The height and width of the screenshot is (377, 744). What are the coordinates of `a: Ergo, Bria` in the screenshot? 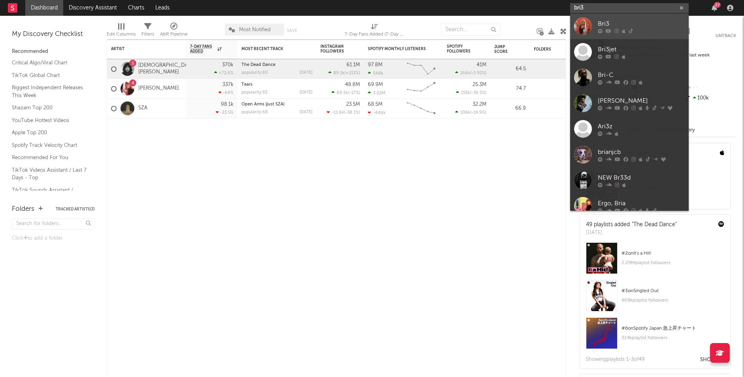 It's located at (629, 206).